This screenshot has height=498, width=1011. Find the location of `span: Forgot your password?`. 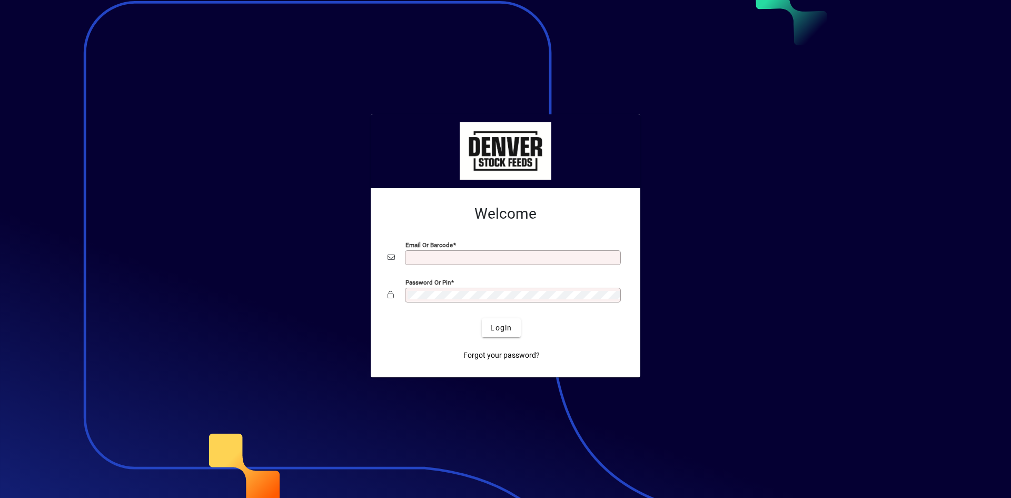

span: Forgot your password? is located at coordinates (501, 355).